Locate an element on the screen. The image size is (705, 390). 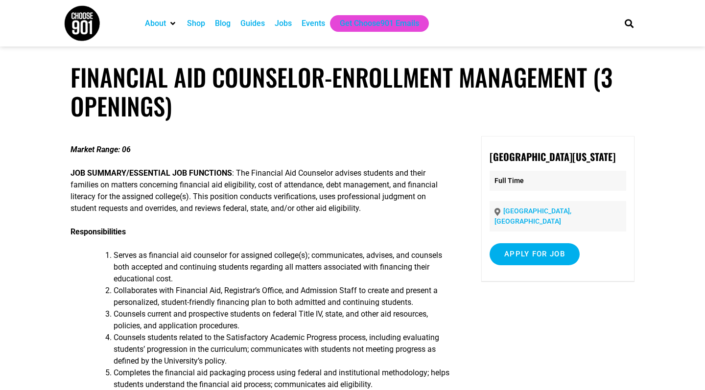
a: Events is located at coordinates (313, 23).